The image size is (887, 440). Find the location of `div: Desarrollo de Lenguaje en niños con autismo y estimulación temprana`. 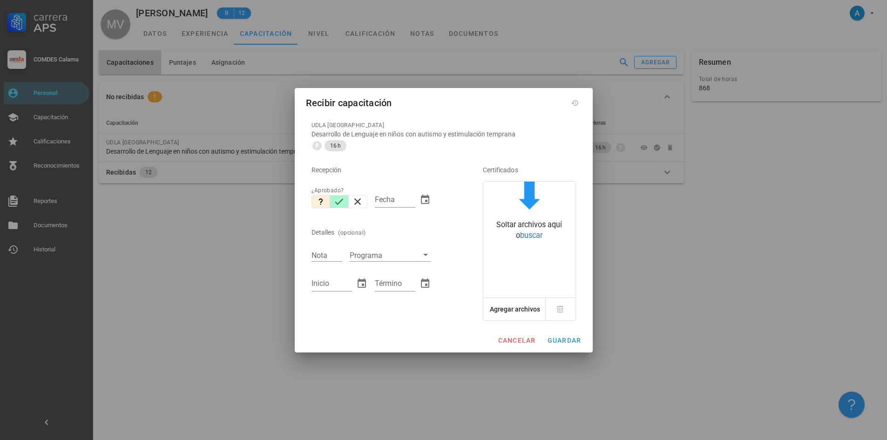

div: Desarrollo de Lenguaje en niños con autismo y estimulación temprana is located at coordinates (444, 134).